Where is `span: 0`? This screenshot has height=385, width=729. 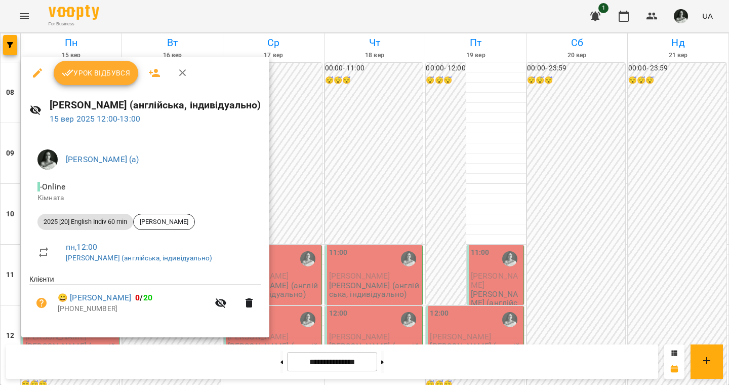
span: 0 is located at coordinates (137, 297).